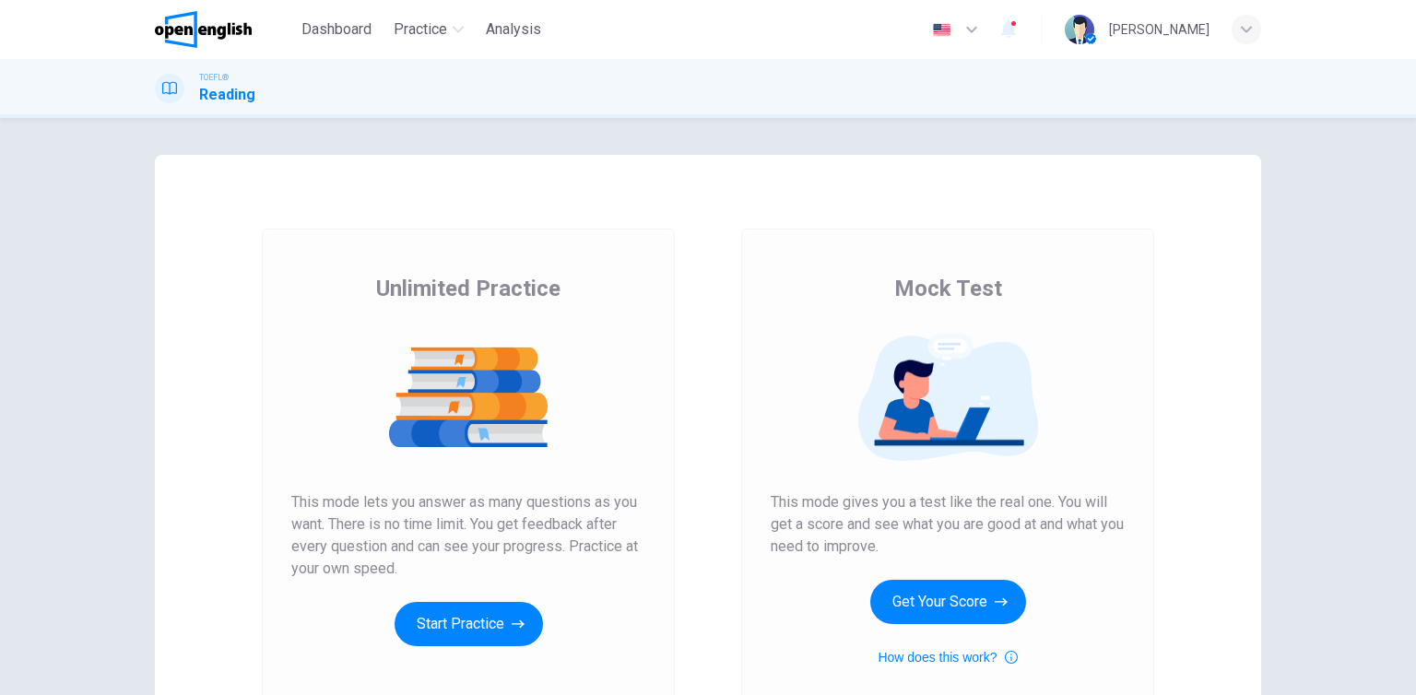 The width and height of the screenshot is (1416, 695). What do you see at coordinates (947, 657) in the screenshot?
I see `button: How does this work?` at bounding box center [947, 657].